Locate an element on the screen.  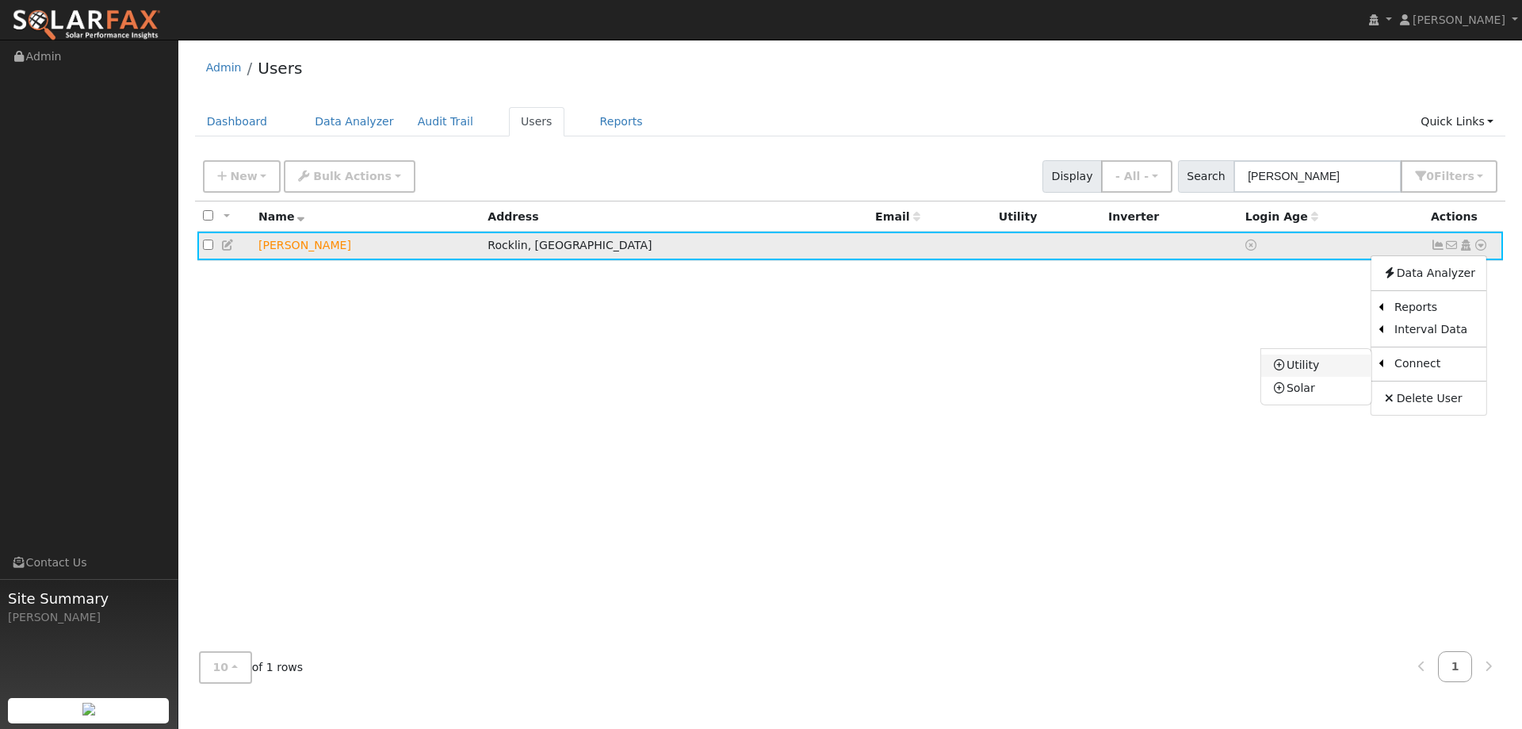
span: 10 is located at coordinates (221, 667).